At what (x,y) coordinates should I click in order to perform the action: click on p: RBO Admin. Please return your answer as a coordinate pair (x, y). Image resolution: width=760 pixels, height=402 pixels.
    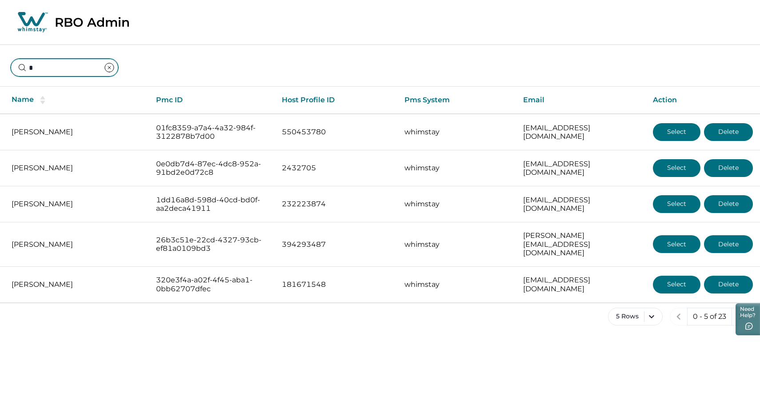
    Looking at the image, I should click on (92, 22).